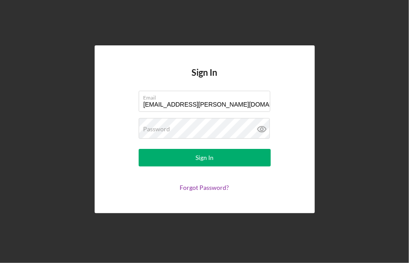 Image resolution: width=409 pixels, height=263 pixels. Describe the element at coordinates (157, 129) in the screenshot. I see `label: Password` at that location.